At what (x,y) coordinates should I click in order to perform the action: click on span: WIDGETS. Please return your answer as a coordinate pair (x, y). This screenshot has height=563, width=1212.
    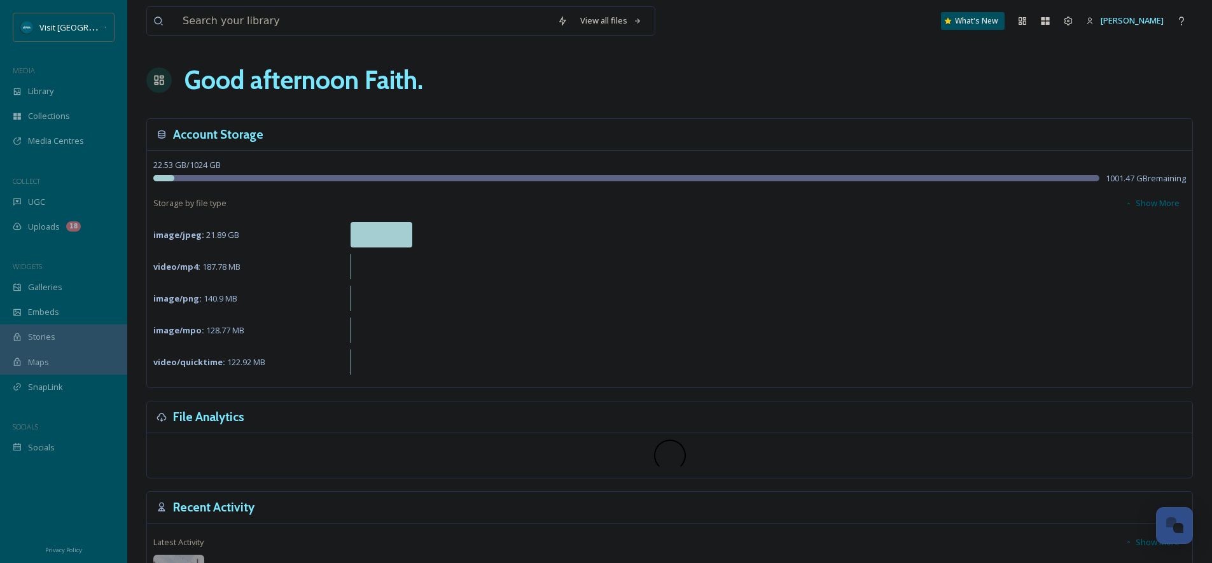
    Looking at the image, I should click on (27, 266).